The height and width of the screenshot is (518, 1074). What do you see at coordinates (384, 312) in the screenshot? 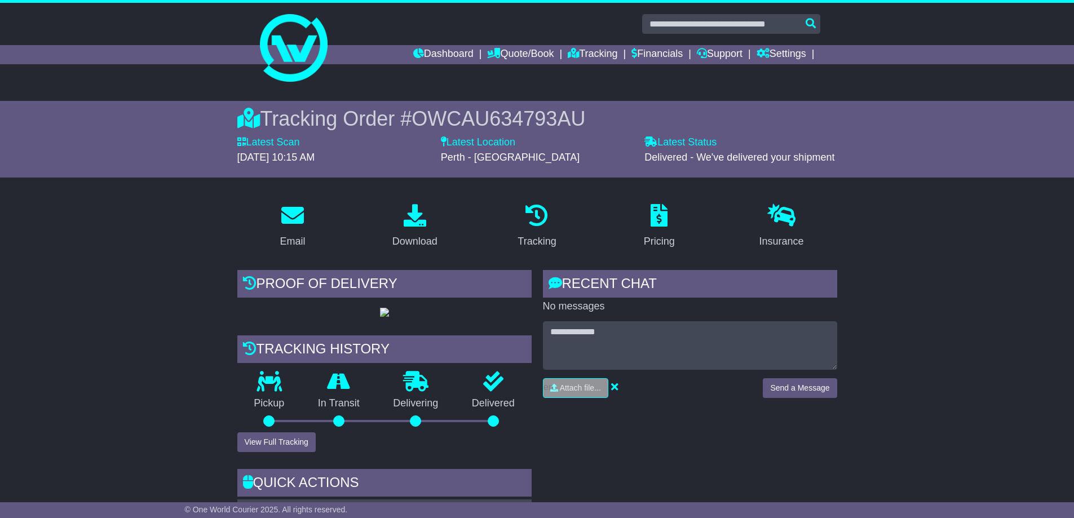
I see `img: GetPodImage` at bounding box center [384, 312].